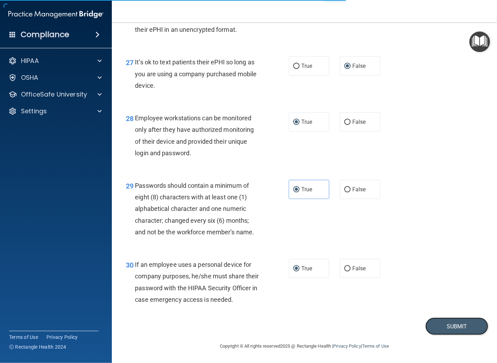 Image resolution: width=497 pixels, height=363 pixels. What do you see at coordinates (130, 265) in the screenshot?
I see `span: 30` at bounding box center [130, 265].